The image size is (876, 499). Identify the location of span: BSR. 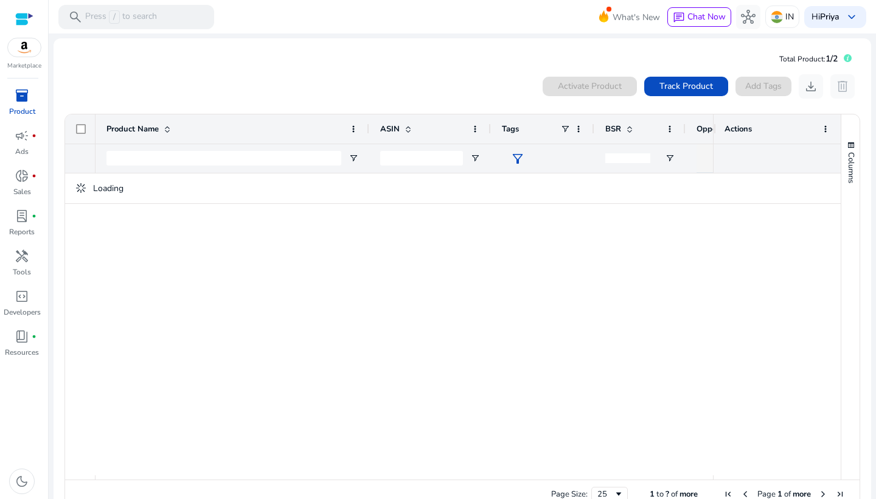
(613, 129).